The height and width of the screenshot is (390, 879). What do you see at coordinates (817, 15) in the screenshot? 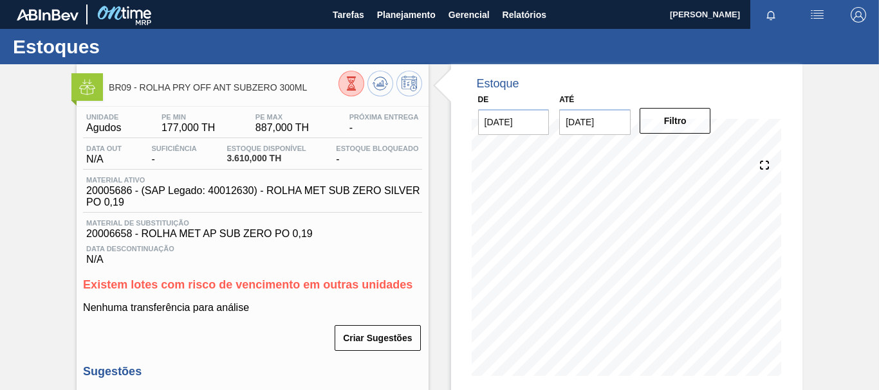
I see `img: userActions` at bounding box center [817, 15].